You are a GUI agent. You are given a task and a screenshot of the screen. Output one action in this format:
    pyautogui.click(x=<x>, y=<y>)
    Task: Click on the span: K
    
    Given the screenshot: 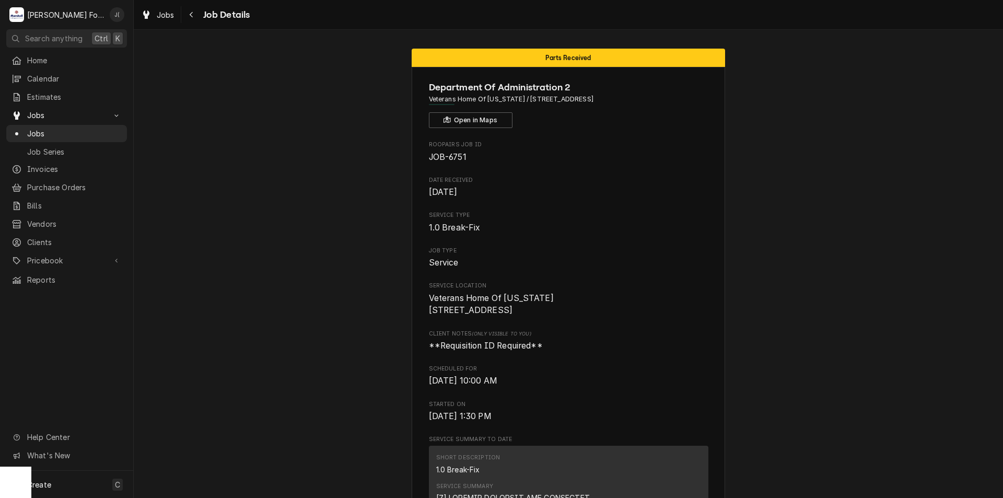 What is the action you would take?
    pyautogui.click(x=118, y=38)
    